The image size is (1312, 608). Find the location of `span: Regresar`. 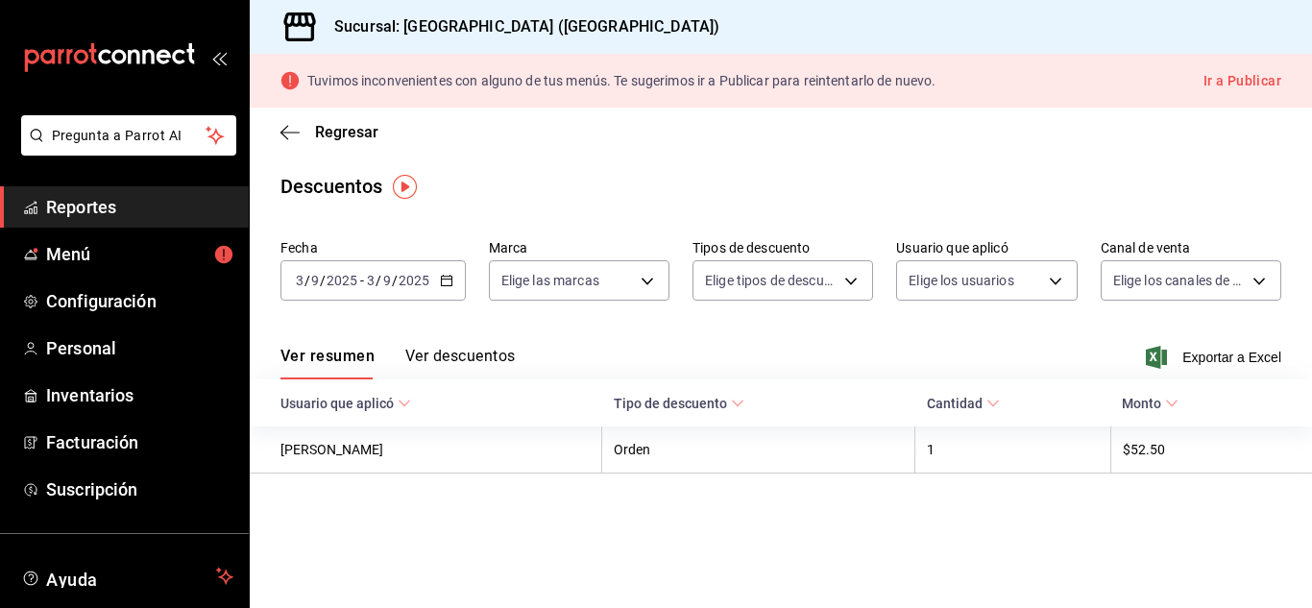

span: Regresar is located at coordinates (347, 132).